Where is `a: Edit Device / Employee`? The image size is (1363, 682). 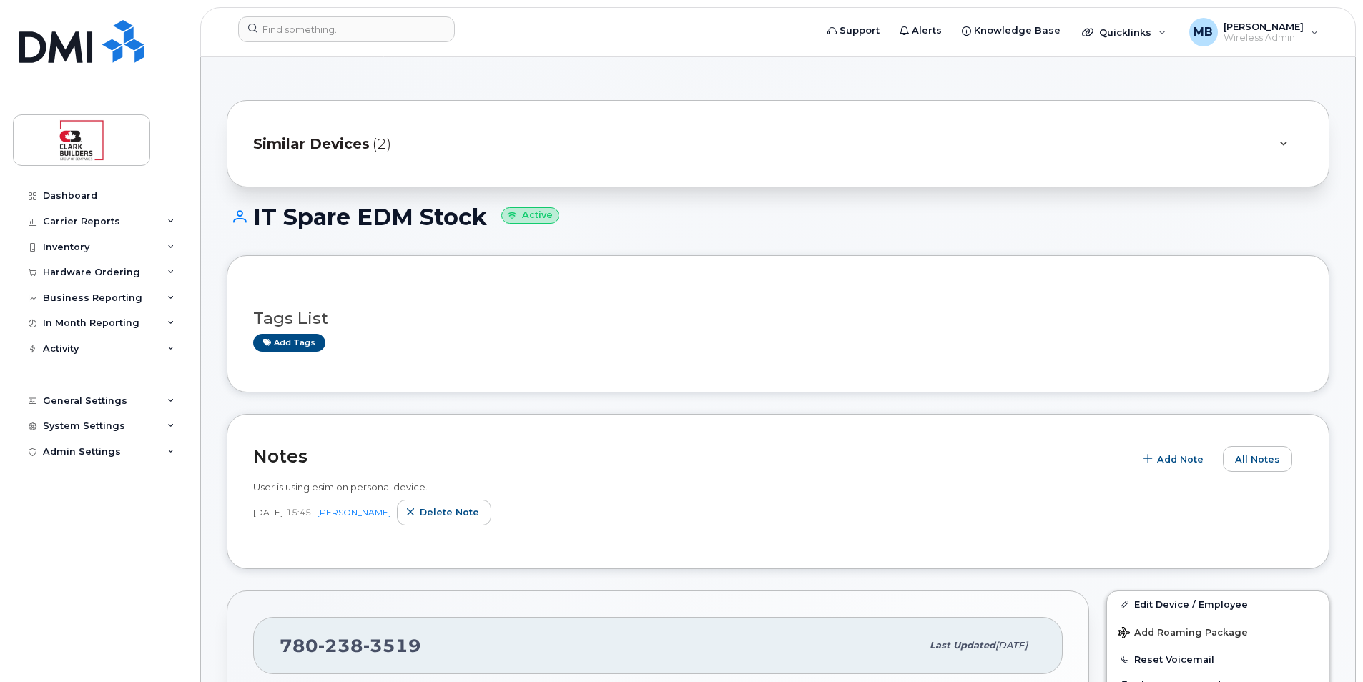
a: Edit Device / Employee is located at coordinates (1218, 604).